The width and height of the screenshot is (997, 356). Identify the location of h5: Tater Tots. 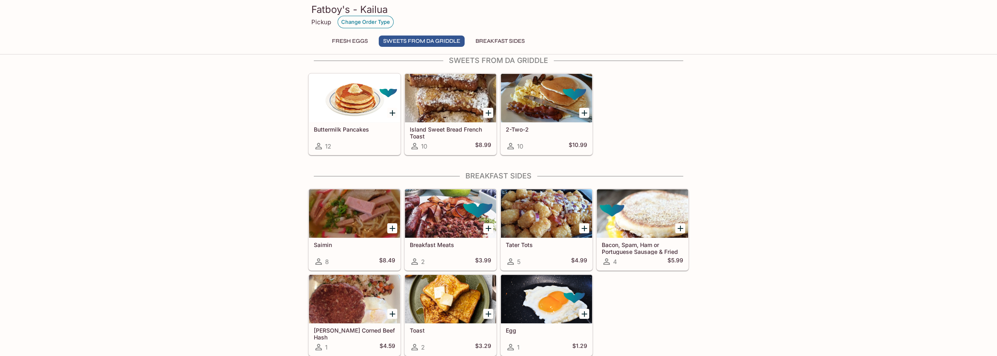
(546, 244).